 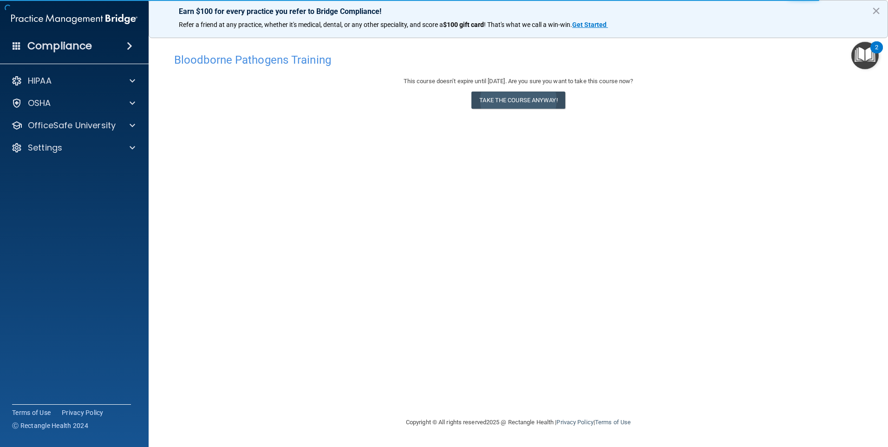 What do you see at coordinates (39, 103) in the screenshot?
I see `p: OSHA` at bounding box center [39, 103].